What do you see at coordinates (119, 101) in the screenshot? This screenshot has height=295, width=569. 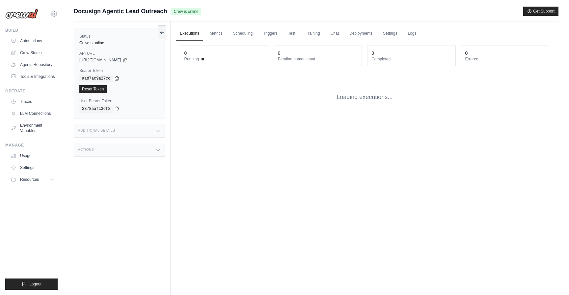 I see `label: User Bearer Token` at bounding box center [119, 101].